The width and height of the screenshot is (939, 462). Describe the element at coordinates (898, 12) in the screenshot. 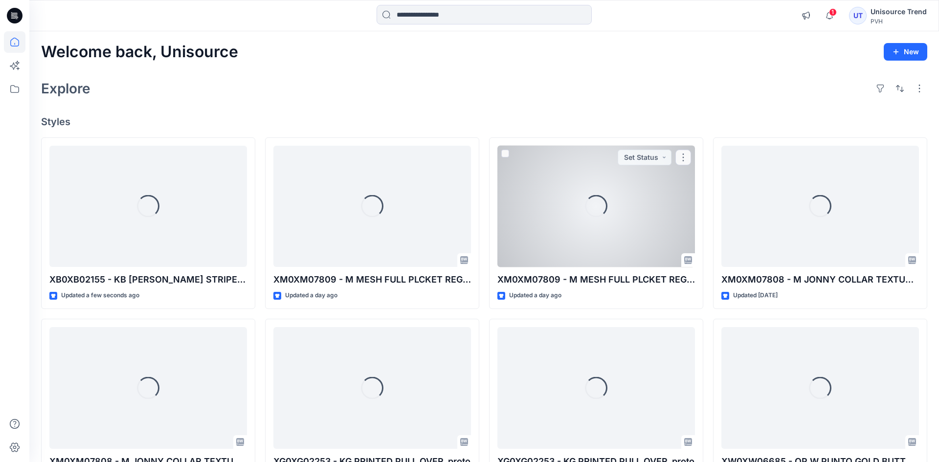

I see `div: Unisource Trend` at that location.